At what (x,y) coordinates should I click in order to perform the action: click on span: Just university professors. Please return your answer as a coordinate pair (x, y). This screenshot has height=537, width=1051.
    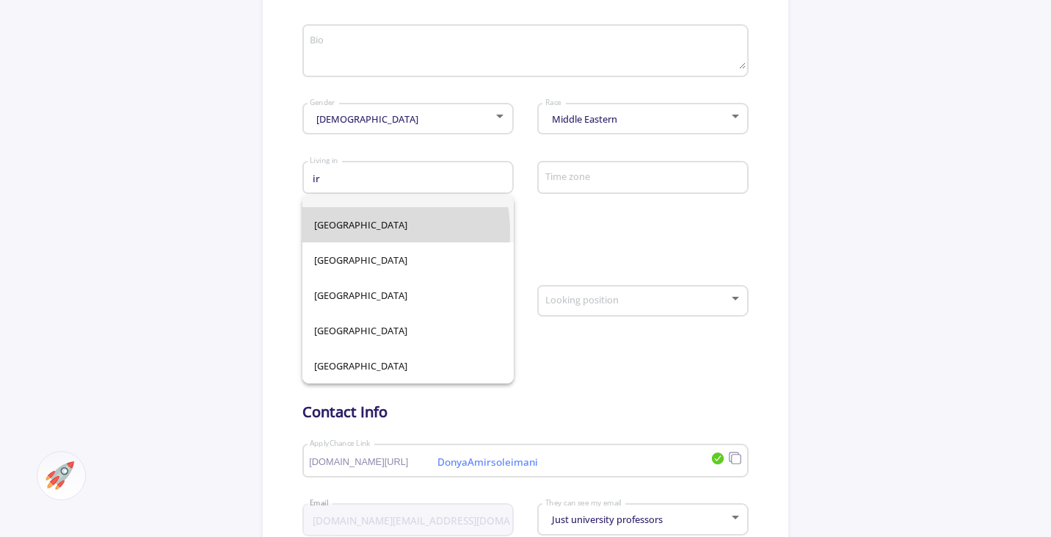
    Looking at the image, I should click on (606, 519).